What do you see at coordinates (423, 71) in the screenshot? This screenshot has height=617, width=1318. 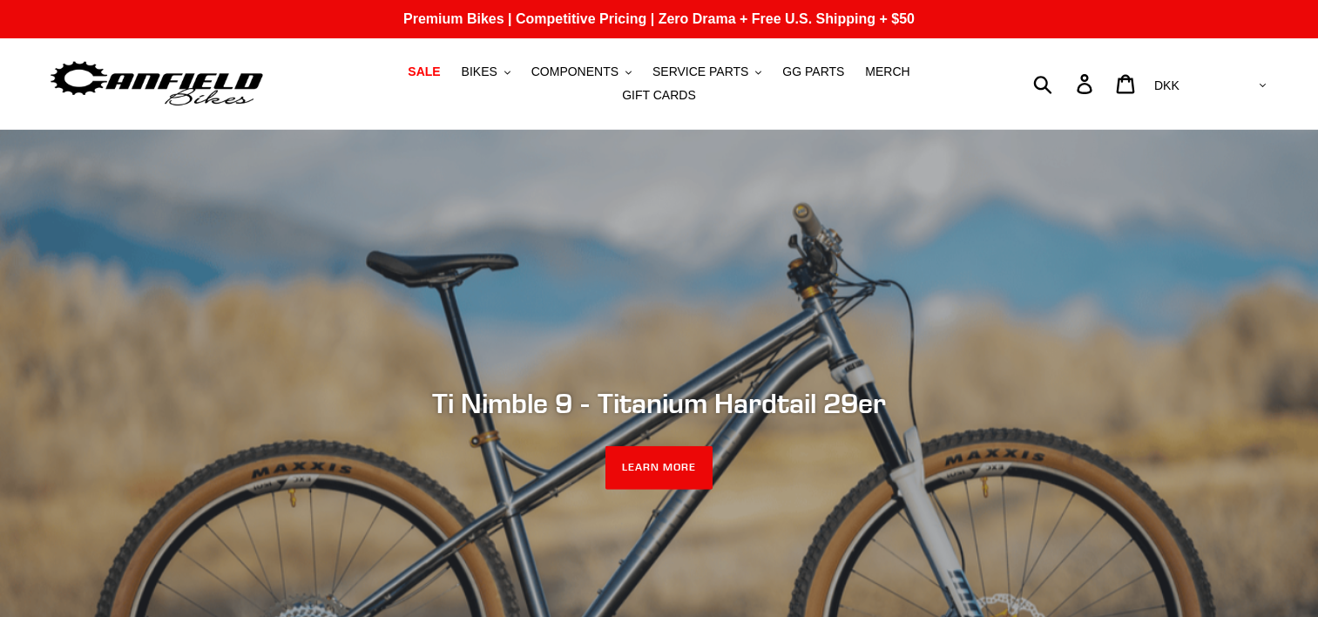 I see `span: SALE` at bounding box center [423, 71].